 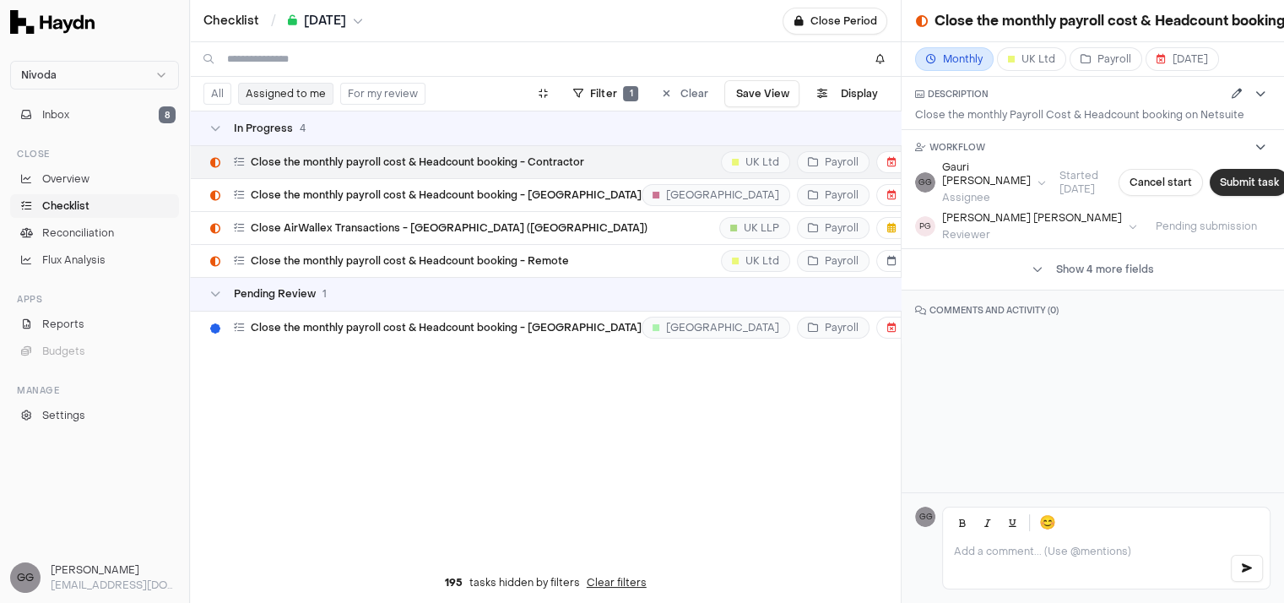 What do you see at coordinates (95, 154) in the screenshot?
I see `div: Close` at bounding box center [95, 154].